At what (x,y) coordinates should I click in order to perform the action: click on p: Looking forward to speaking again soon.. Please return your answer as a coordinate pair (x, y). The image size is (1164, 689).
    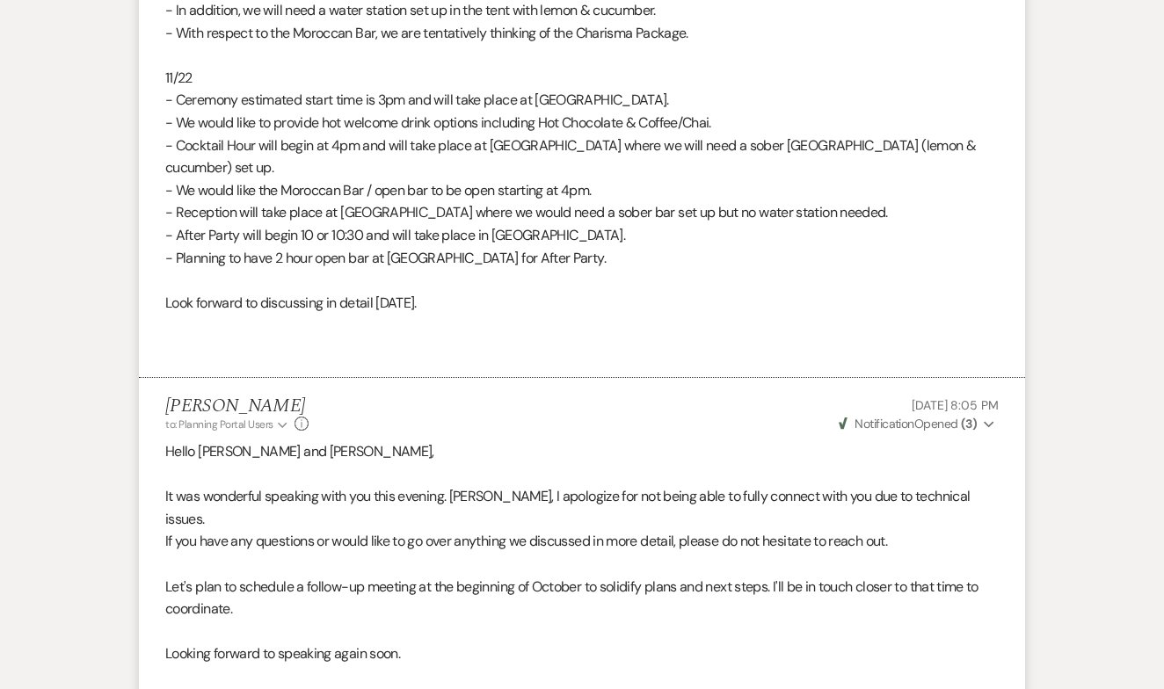
    Looking at the image, I should click on (582, 654).